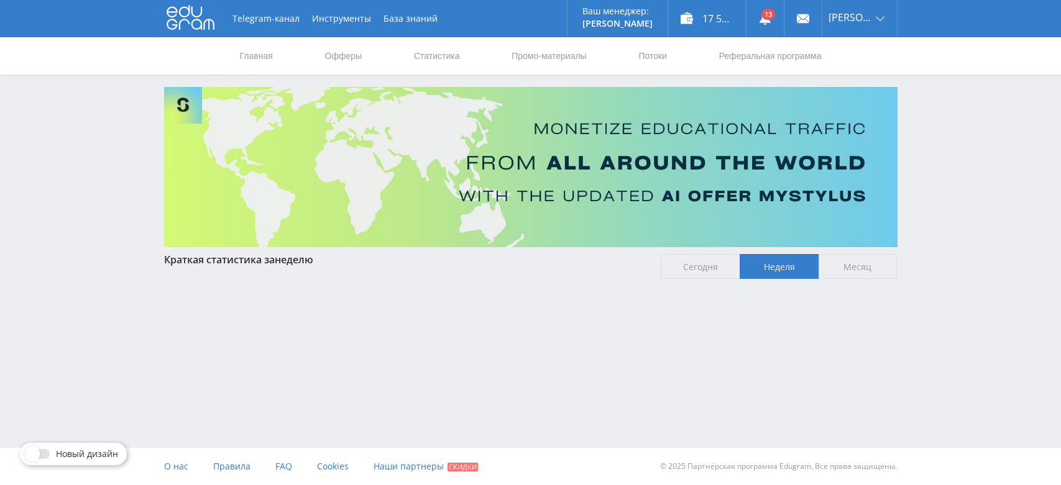  What do you see at coordinates (333, 466) in the screenshot?
I see `span: Cookies` at bounding box center [333, 466].